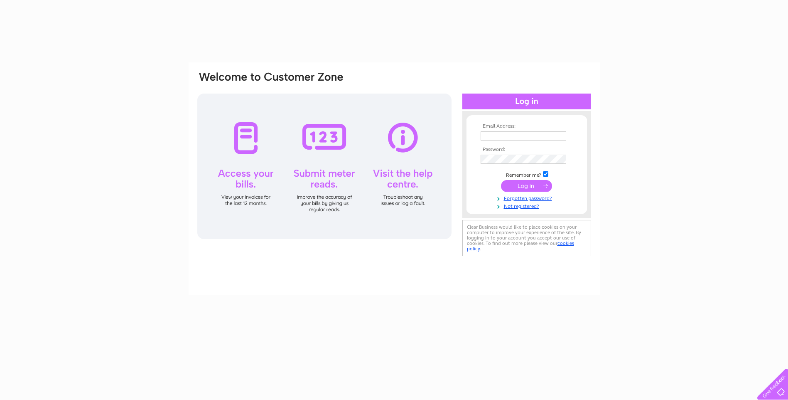 The width and height of the screenshot is (788, 400). Describe the element at coordinates (527, 174) in the screenshot. I see `td: Remember me?` at that location.